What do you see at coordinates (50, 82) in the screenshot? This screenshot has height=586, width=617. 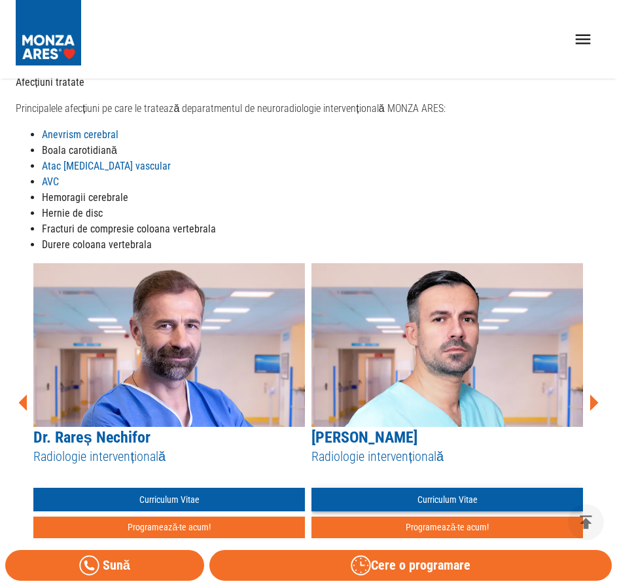 I see `strong: Afecțiuni tratate` at bounding box center [50, 82].